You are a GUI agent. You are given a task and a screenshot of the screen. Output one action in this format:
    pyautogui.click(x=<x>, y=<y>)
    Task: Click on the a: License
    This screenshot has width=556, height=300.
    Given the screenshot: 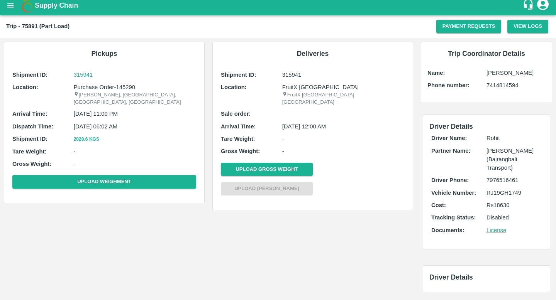 What is the action you would take?
    pyautogui.click(x=496, y=231)
    